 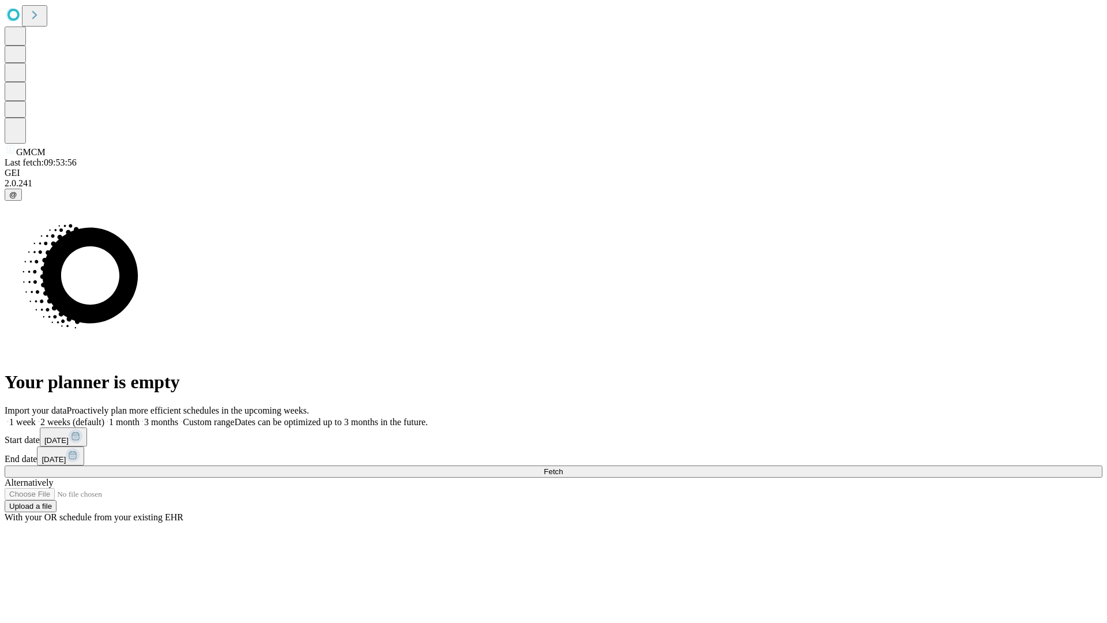 What do you see at coordinates (554, 437) in the screenshot?
I see `div: Start date` at bounding box center [554, 437].